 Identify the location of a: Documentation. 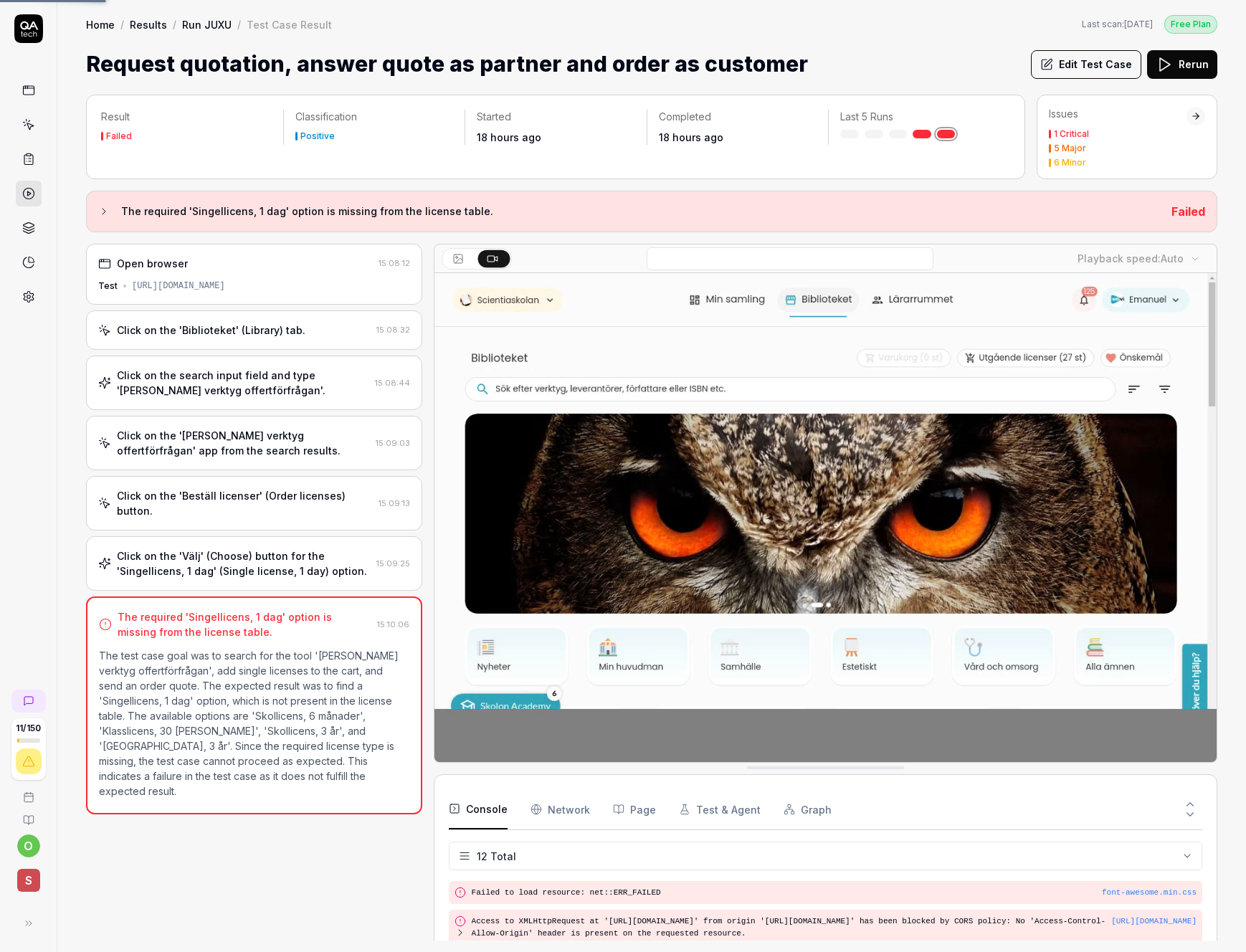
(28, 814).